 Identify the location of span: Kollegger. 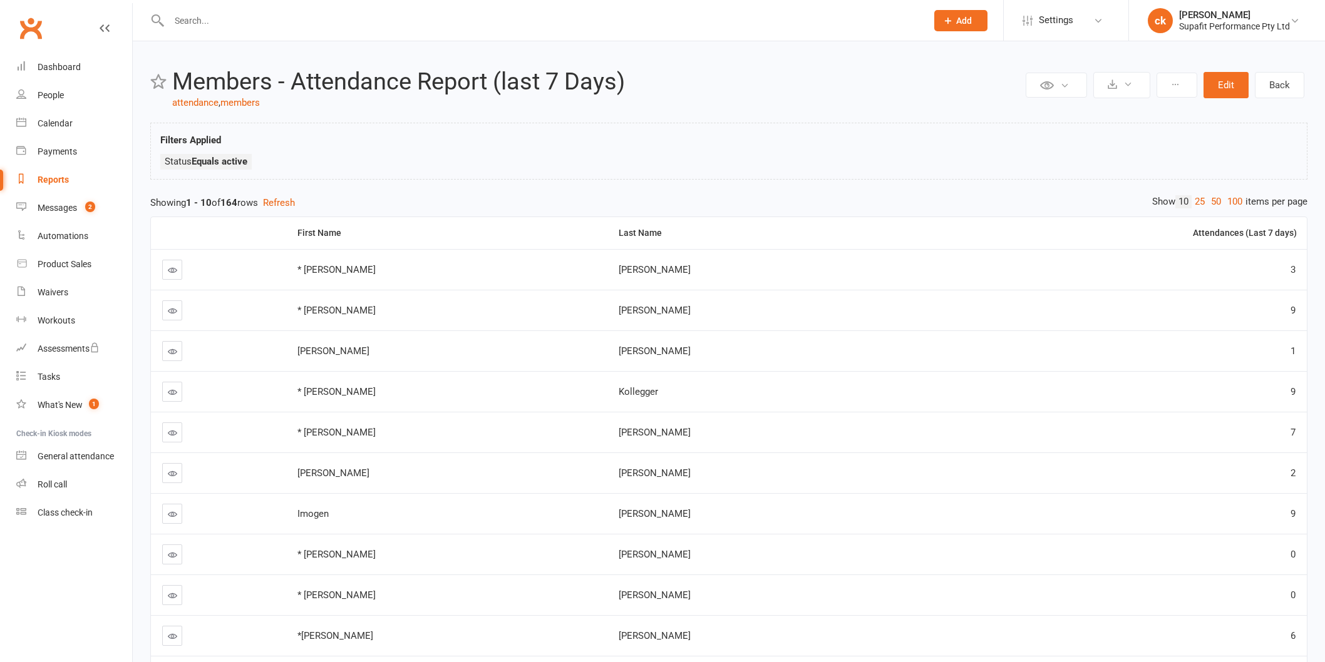
(638, 392).